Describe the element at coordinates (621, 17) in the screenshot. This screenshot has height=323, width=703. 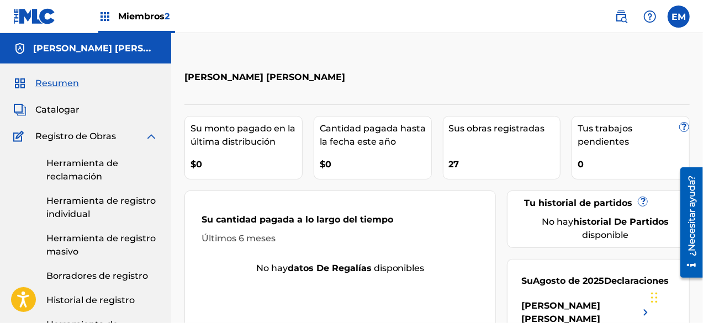
I see `img: buscar` at that location.